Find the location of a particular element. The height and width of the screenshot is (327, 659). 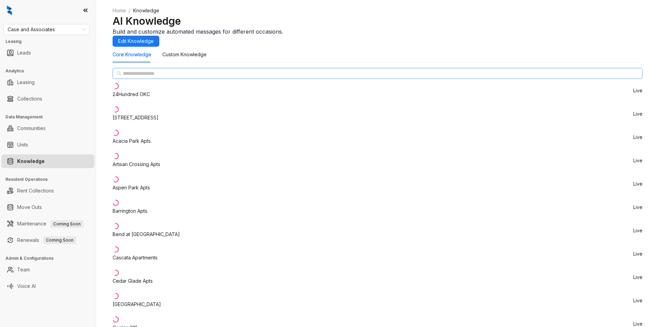

h3: Analytics is located at coordinates (50, 71).